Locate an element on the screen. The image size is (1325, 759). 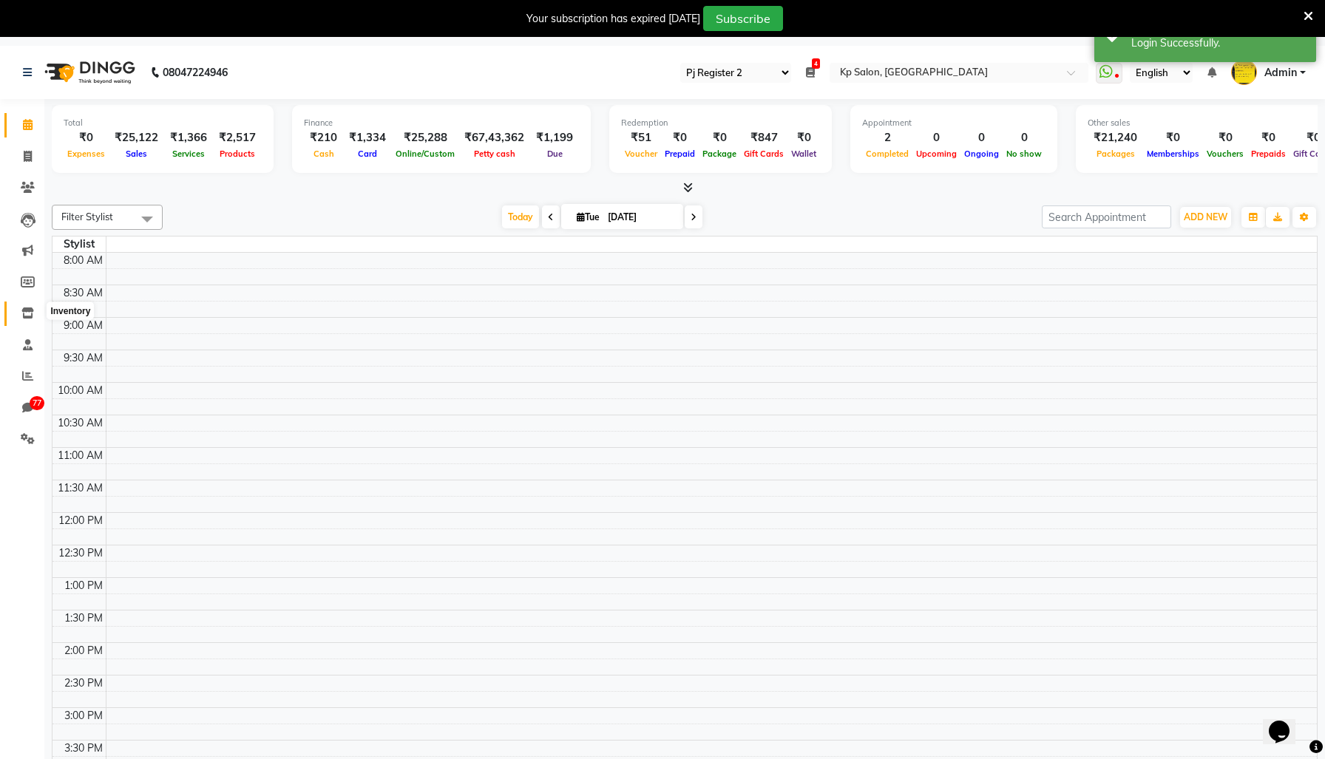
span: Filter Stylist is located at coordinates (87, 217).